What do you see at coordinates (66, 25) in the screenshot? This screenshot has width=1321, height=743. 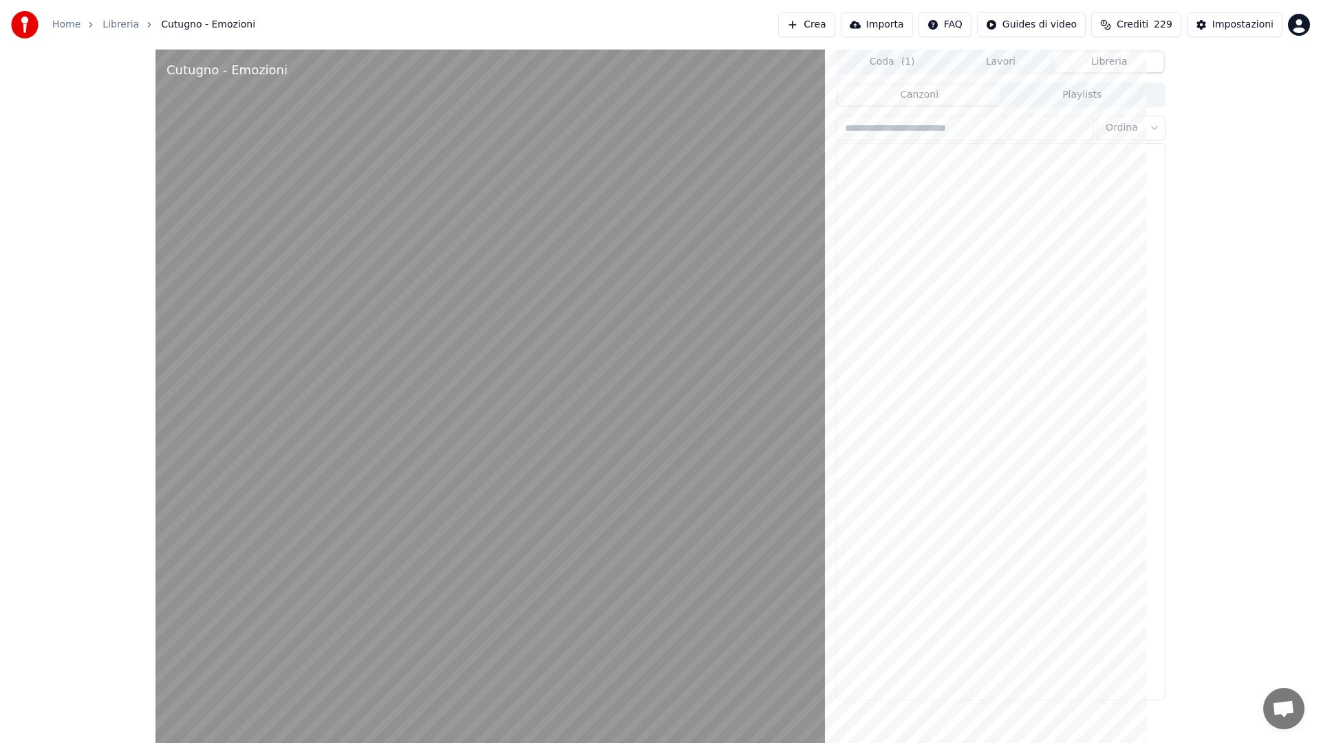 I see `a: Home` at bounding box center [66, 25].